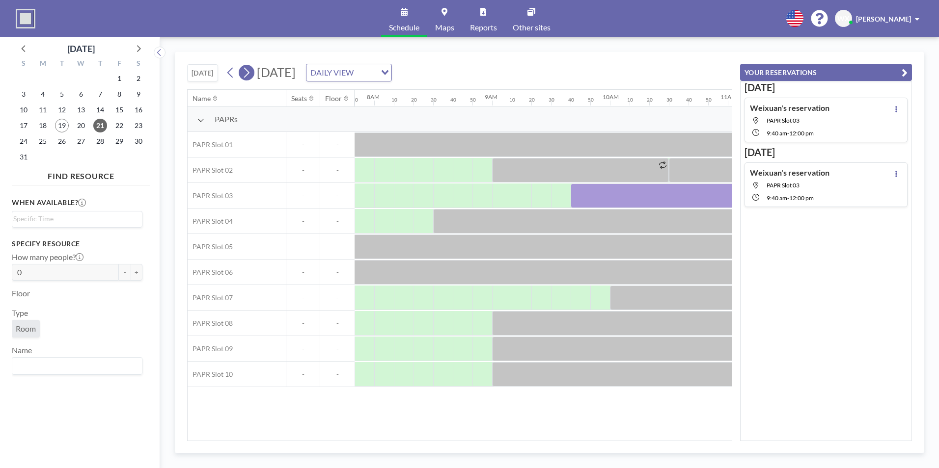 The image size is (939, 468). What do you see at coordinates (226, 119) in the screenshot?
I see `span: PAPRs` at bounding box center [226, 119].